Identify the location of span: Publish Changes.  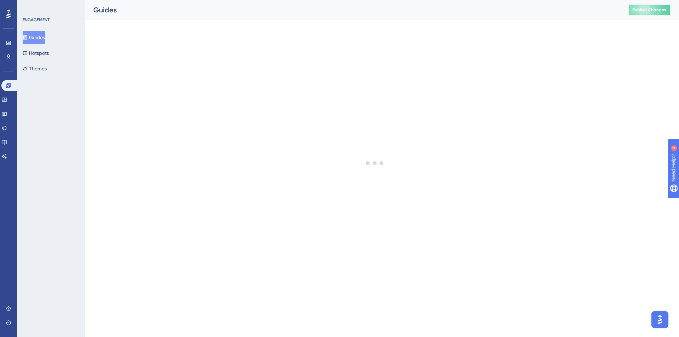
(649, 10).